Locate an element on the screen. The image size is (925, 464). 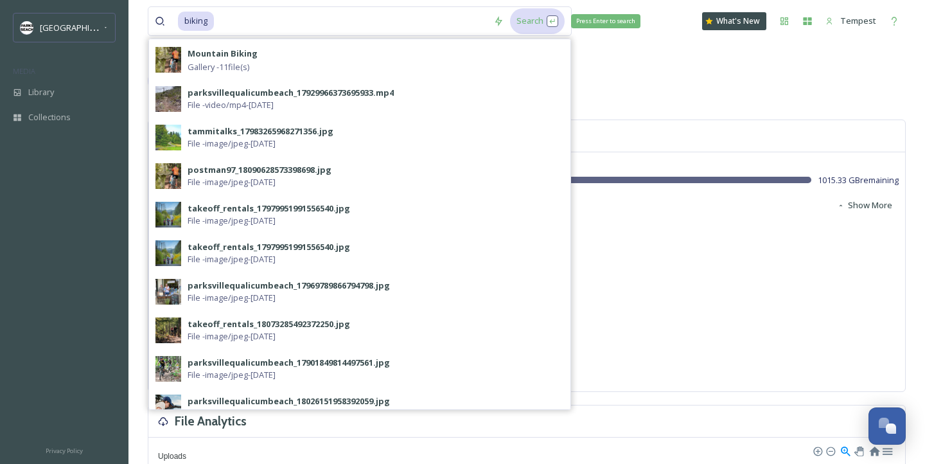
a: Privacy Policy is located at coordinates (64, 449).